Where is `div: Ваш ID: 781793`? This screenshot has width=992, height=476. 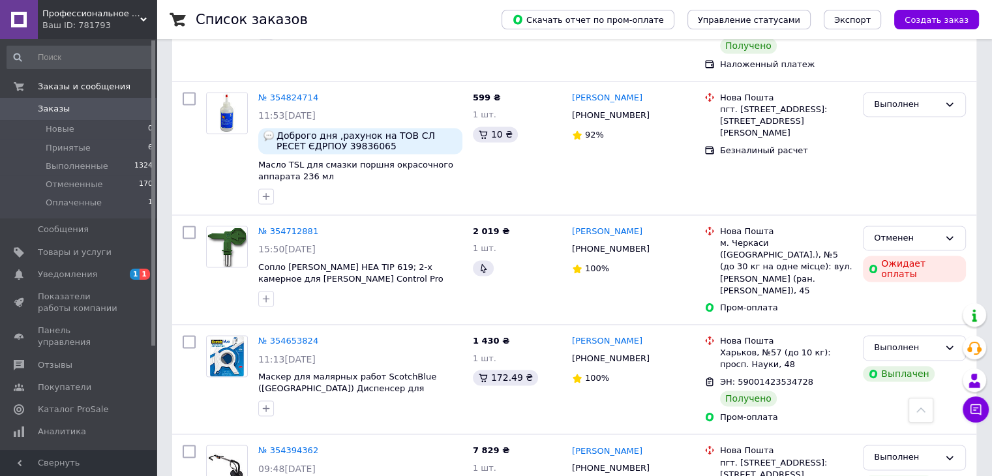
div: Ваш ID: 781793 is located at coordinates (99, 25).